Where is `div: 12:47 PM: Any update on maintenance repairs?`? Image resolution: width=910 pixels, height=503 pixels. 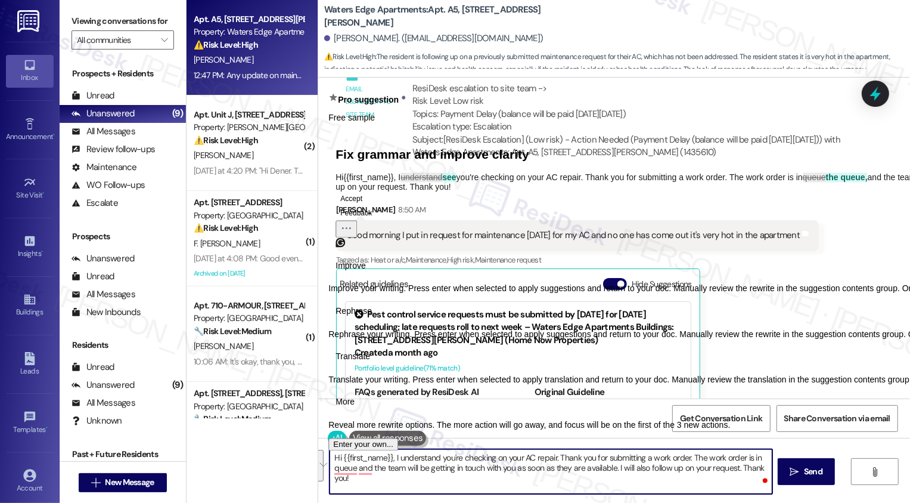
div: 12:47 PM: Any update on maintenance repairs? is located at coordinates (274, 75).